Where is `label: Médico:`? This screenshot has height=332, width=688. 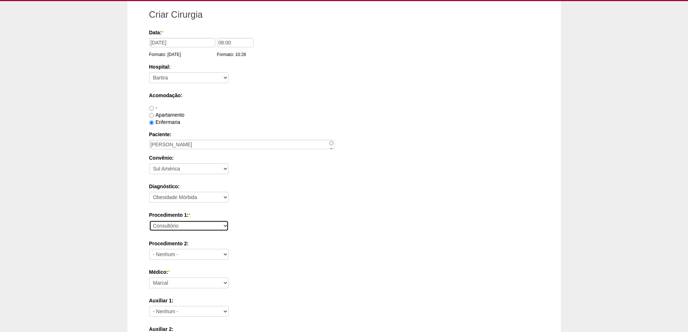 label: Médico: is located at coordinates (344, 272).